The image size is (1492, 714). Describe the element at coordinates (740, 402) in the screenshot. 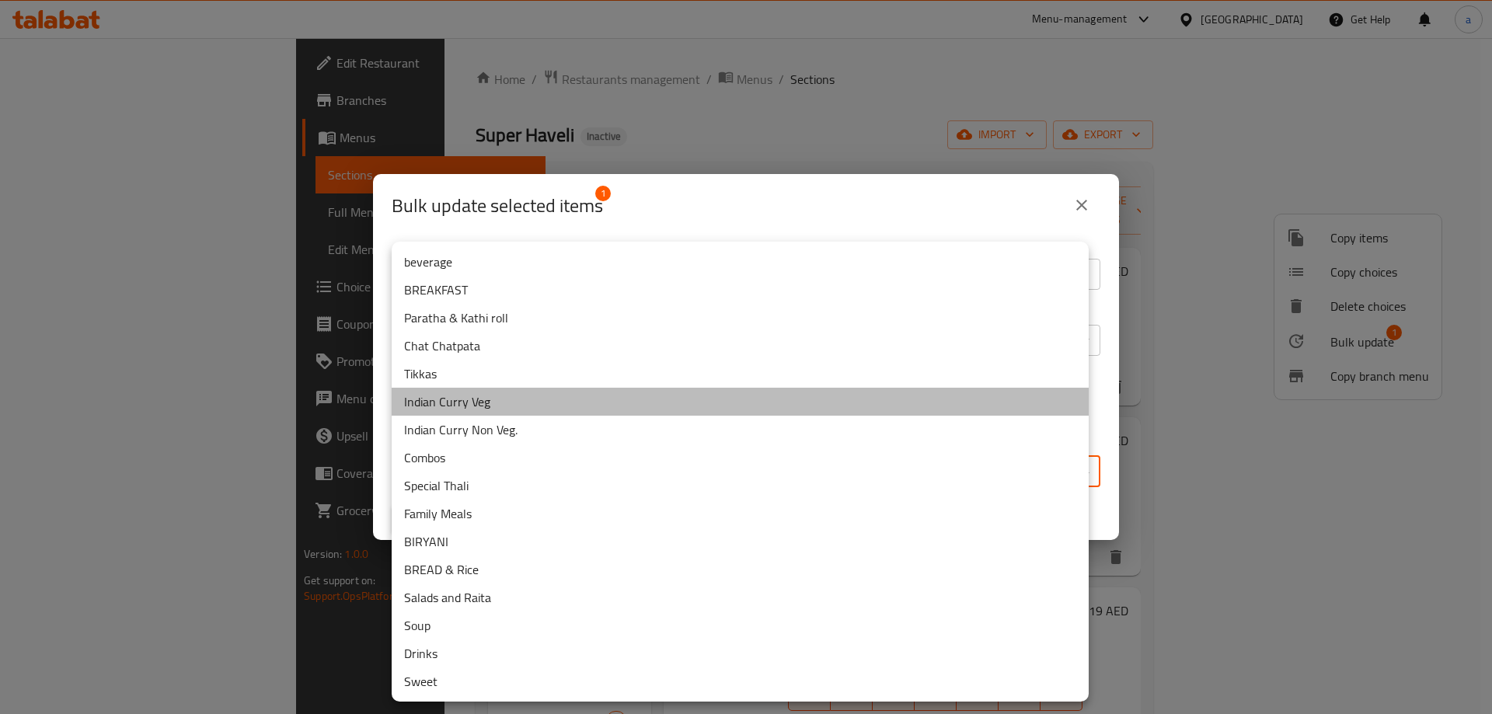

I see `li: Indian Curry Veg` at that location.